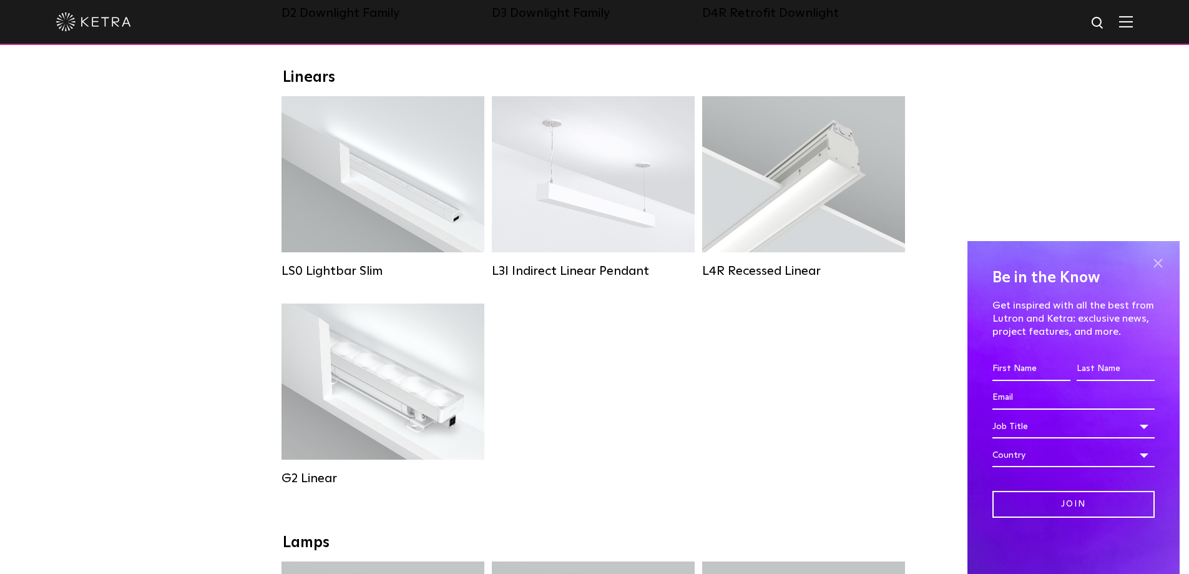 The width and height of the screenshot is (1189, 574). I want to click on input: Last Name, so click(1115, 369).